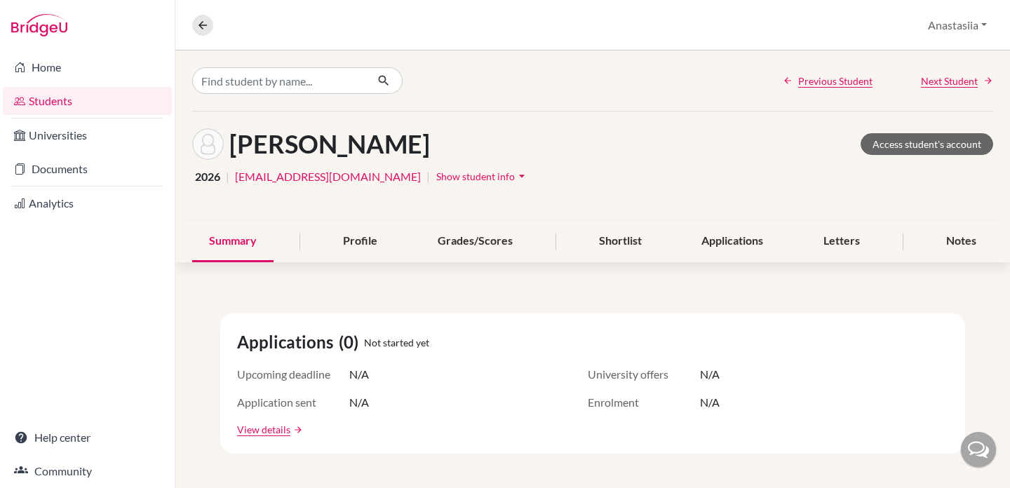  Describe the element at coordinates (644, 375) in the screenshot. I see `span: University offers` at that location.